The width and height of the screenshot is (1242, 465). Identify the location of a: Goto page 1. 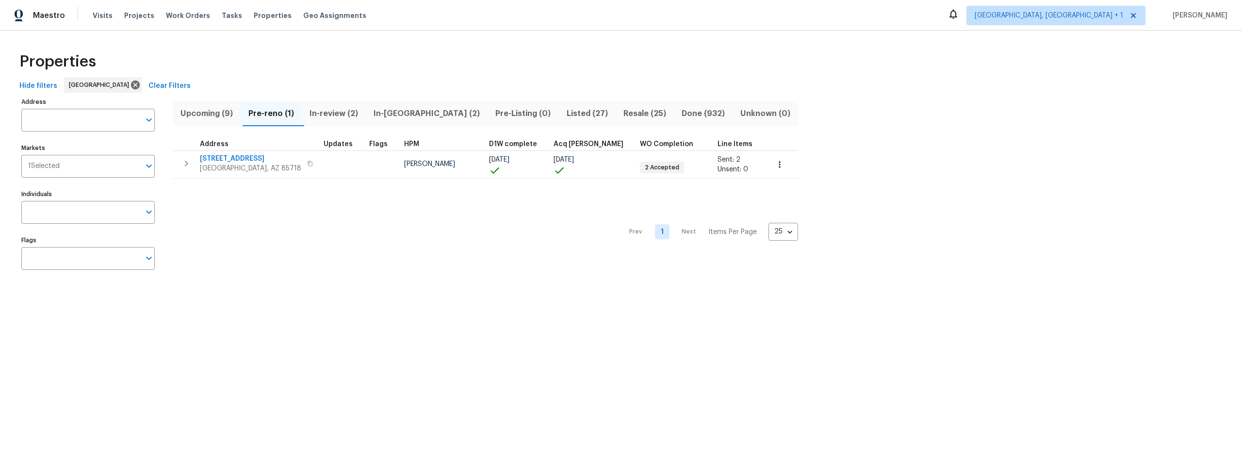
(662, 231).